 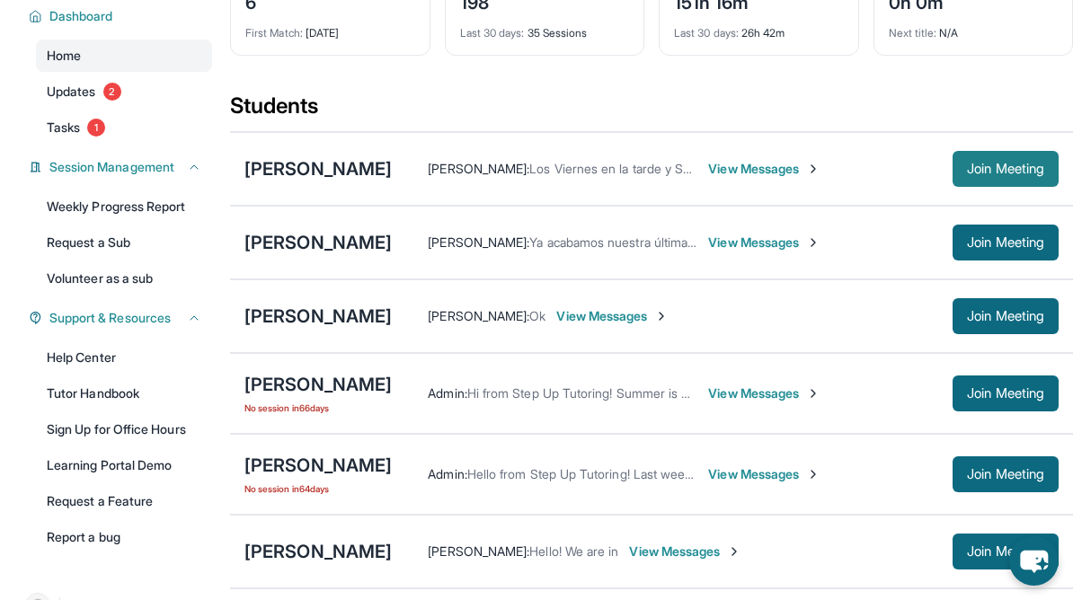 What do you see at coordinates (124, 429) in the screenshot?
I see `a: Sign Up for Office Hours` at bounding box center [124, 429].